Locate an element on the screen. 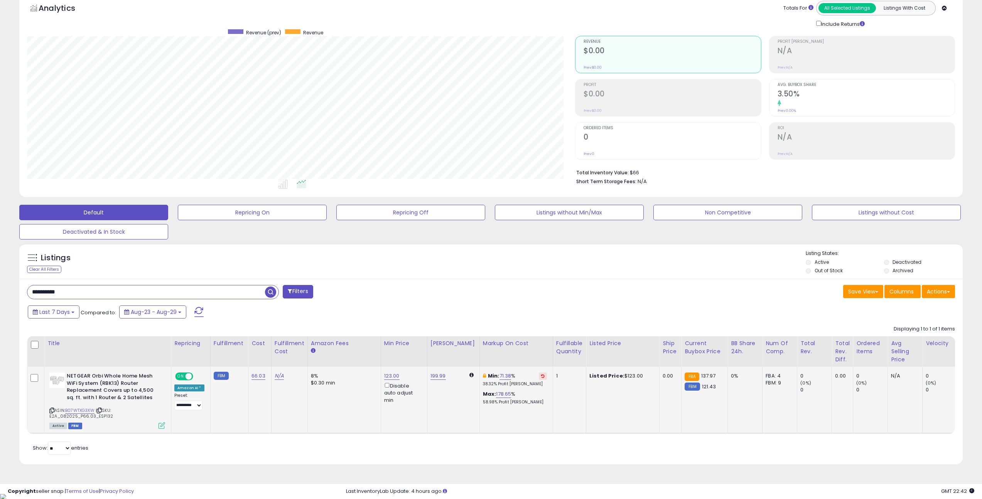 The height and width of the screenshot is (499, 982). small: Prev: 0.00% is located at coordinates (787, 111).